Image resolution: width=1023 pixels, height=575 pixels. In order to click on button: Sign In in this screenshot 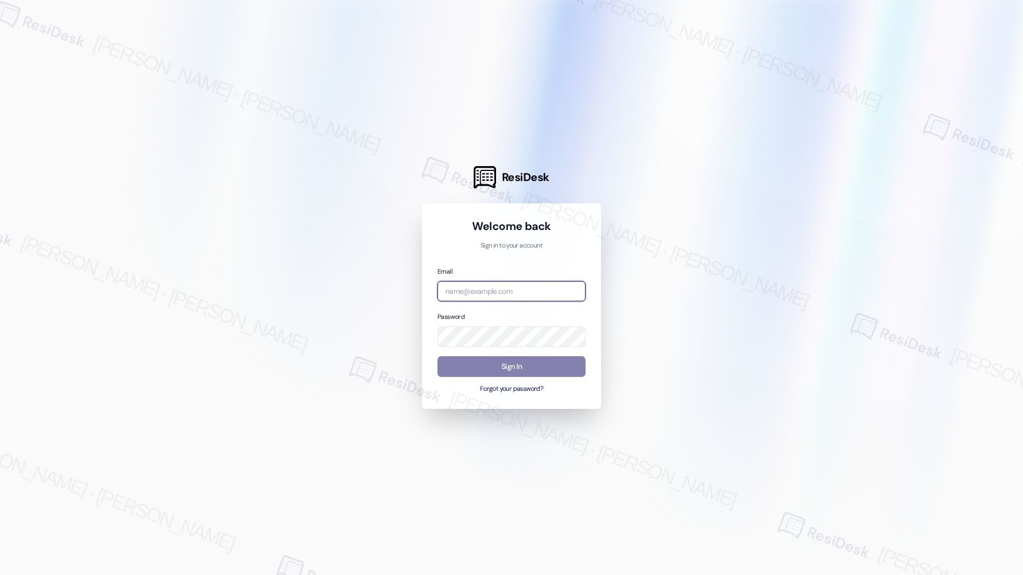, I will do `click(511, 366)`.